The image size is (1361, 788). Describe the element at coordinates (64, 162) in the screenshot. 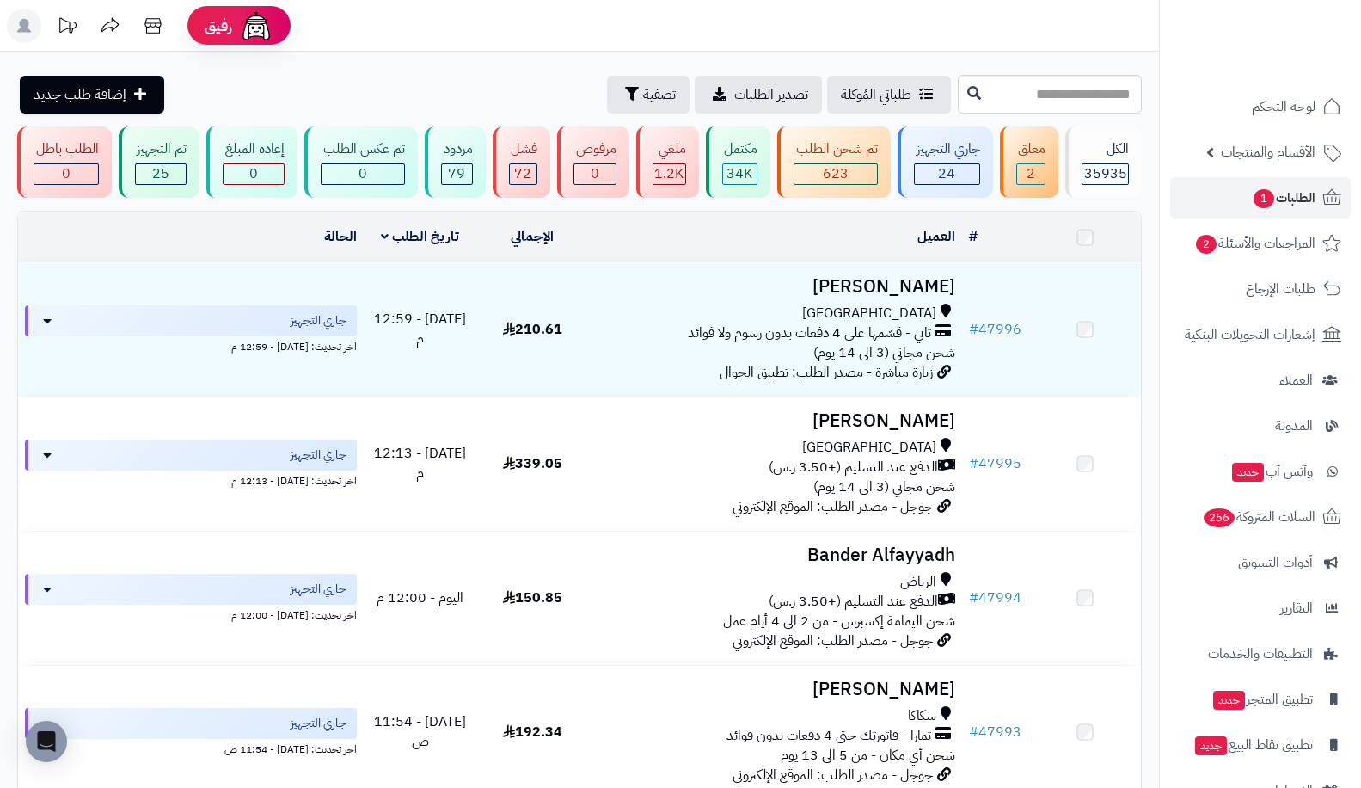

I see `a: الطلب باطل 0` at that location.